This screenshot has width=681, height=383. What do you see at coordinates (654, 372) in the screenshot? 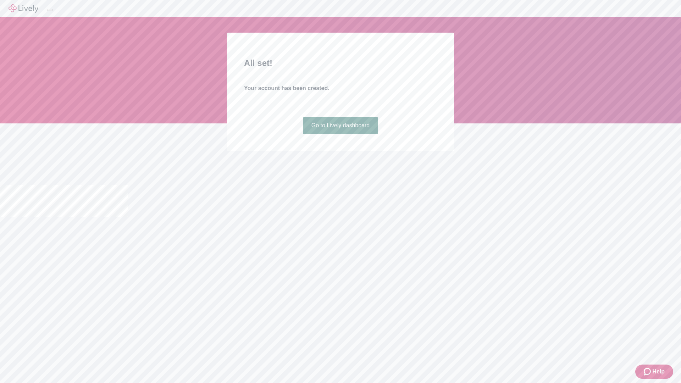
I see `button: Zendesk support iconHelp` at bounding box center [654, 372].